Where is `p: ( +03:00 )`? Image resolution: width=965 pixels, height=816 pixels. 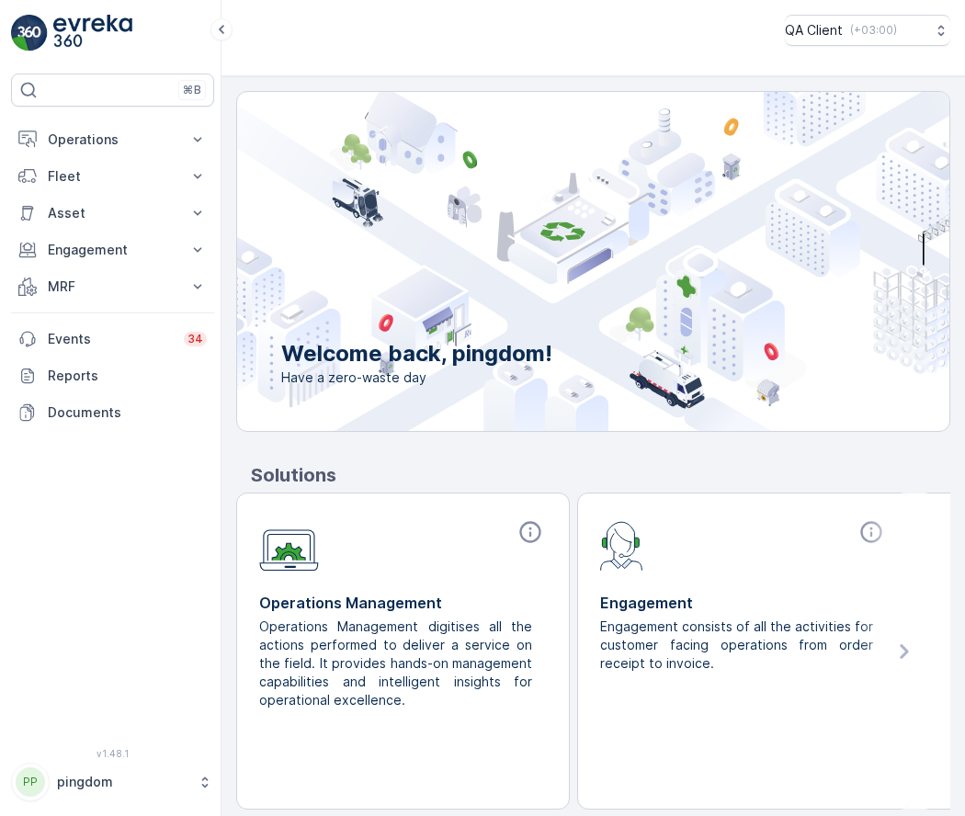 p: ( +03:00 ) is located at coordinates (873, 30).